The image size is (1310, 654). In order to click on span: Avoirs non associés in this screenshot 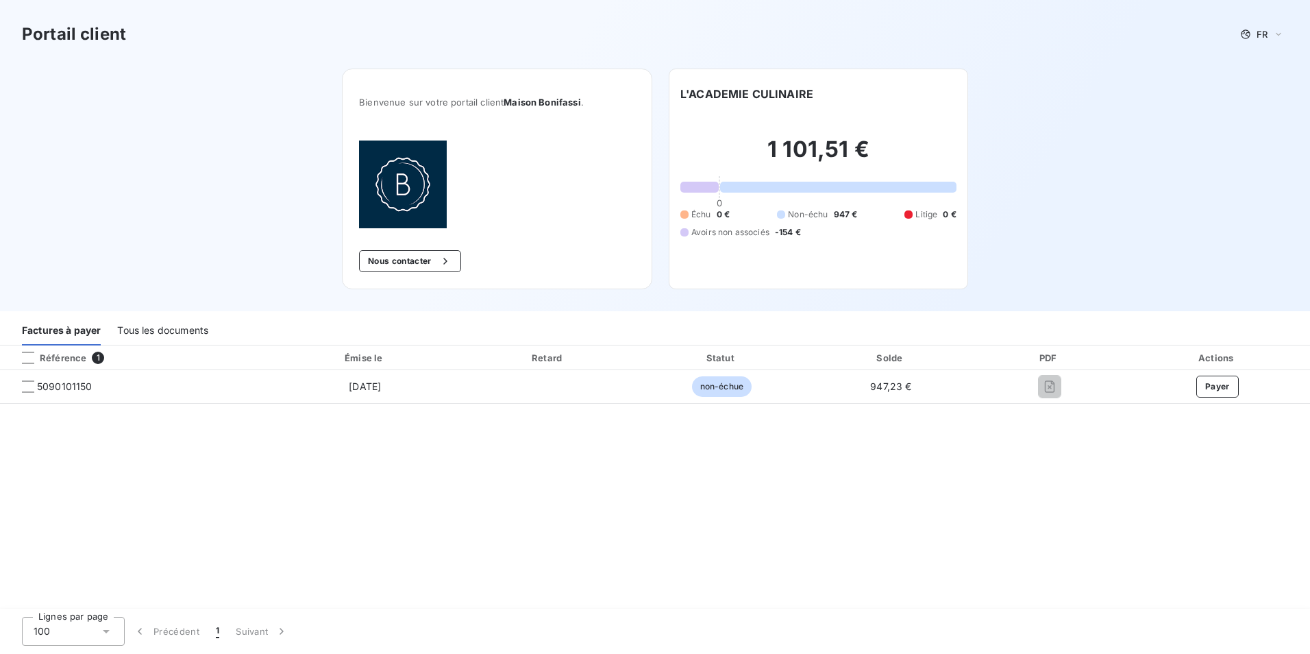, I will do `click(731, 232)`.